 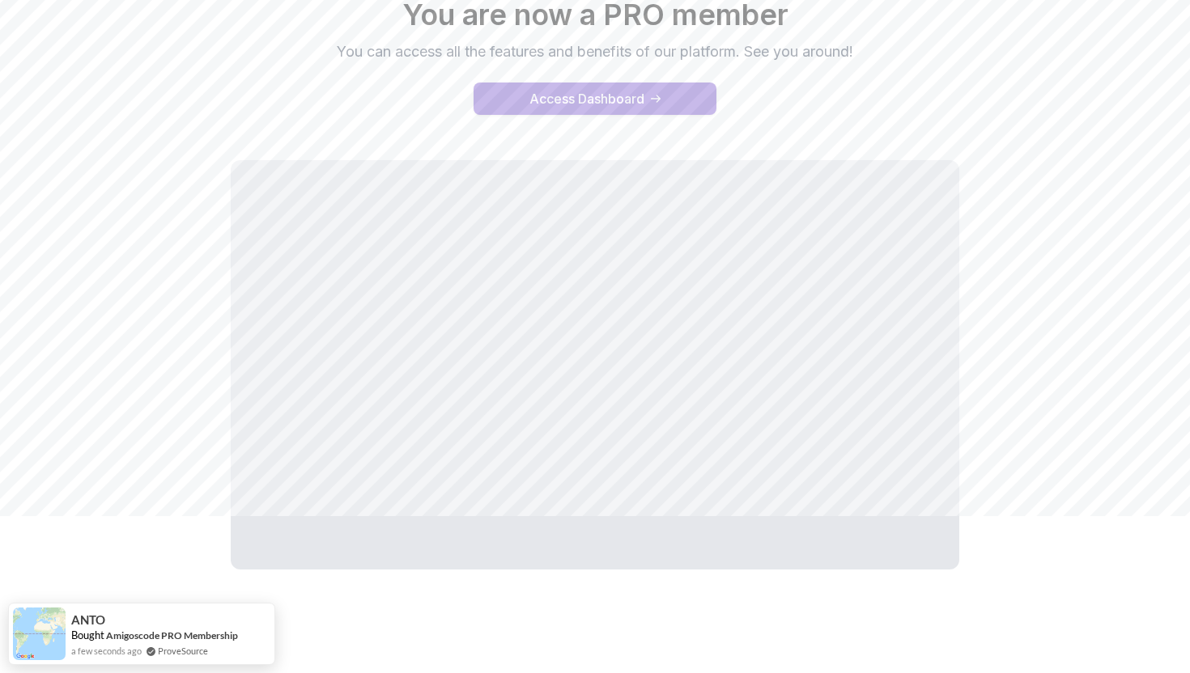 What do you see at coordinates (183, 651) in the screenshot?
I see `a: ProveSource` at bounding box center [183, 651].